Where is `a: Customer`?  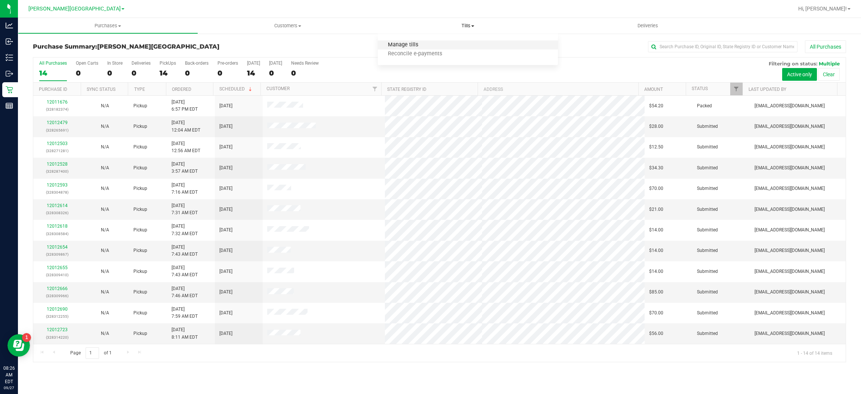
a: Customer is located at coordinates (278, 89).